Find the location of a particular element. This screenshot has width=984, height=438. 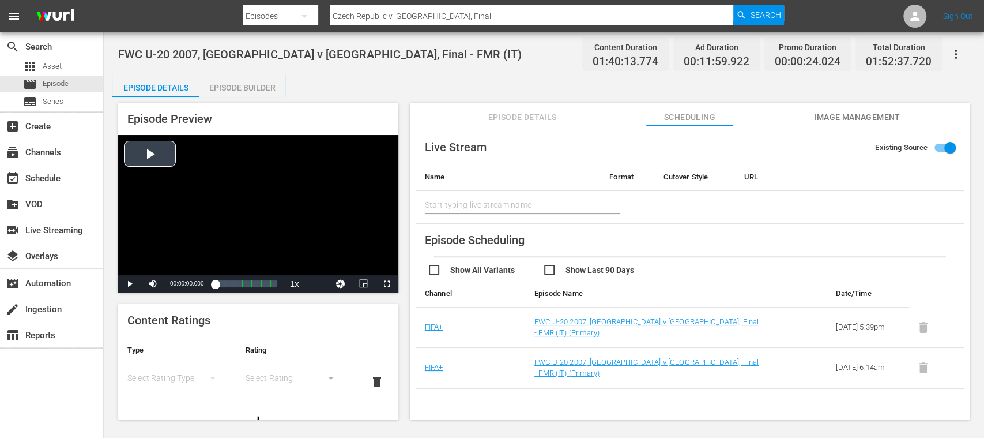

span: menu is located at coordinates (14, 16).